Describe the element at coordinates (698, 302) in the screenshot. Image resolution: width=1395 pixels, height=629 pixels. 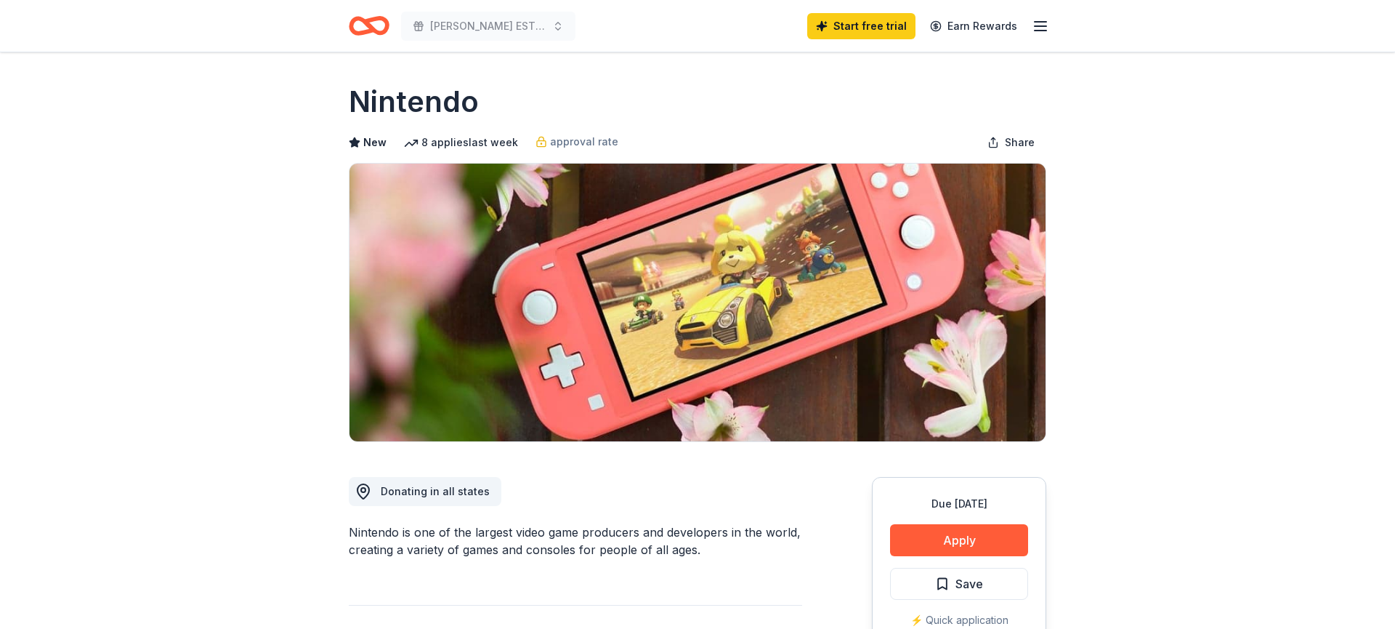
I see `img: Image for Nintendo` at that location.